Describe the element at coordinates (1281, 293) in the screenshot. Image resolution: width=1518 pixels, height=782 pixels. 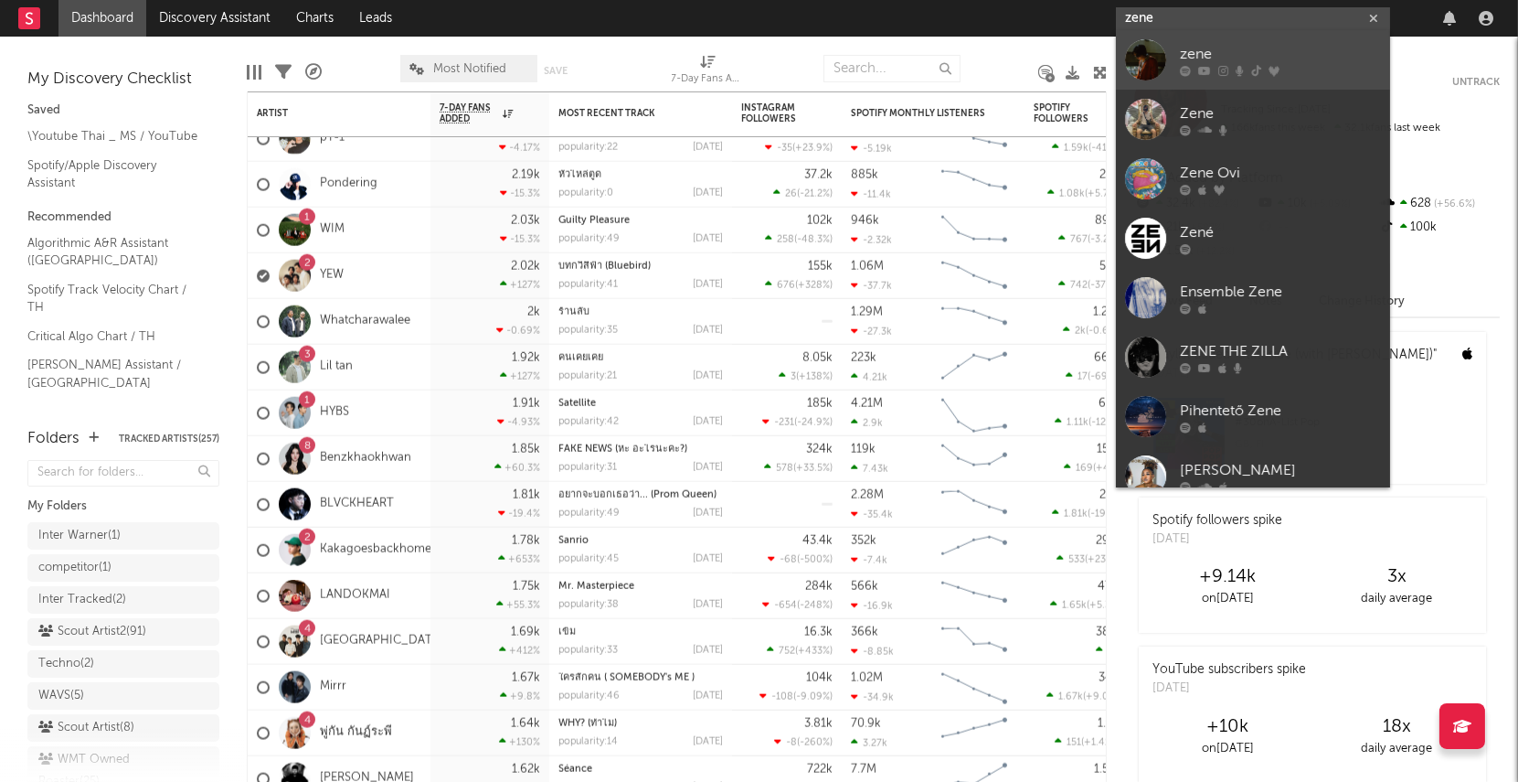
I see `div: Ensemble Zene` at that location.